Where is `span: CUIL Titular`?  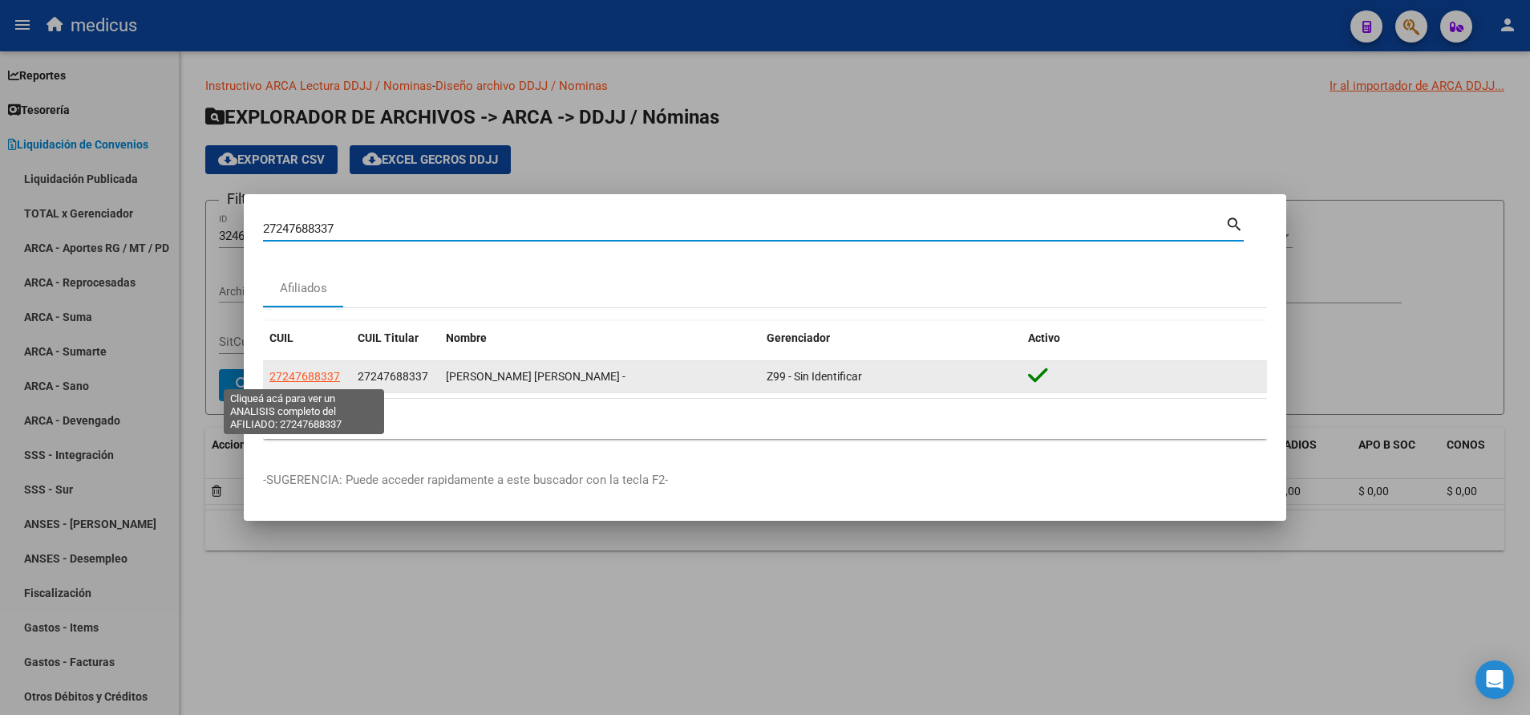
span: CUIL Titular is located at coordinates (388, 338).